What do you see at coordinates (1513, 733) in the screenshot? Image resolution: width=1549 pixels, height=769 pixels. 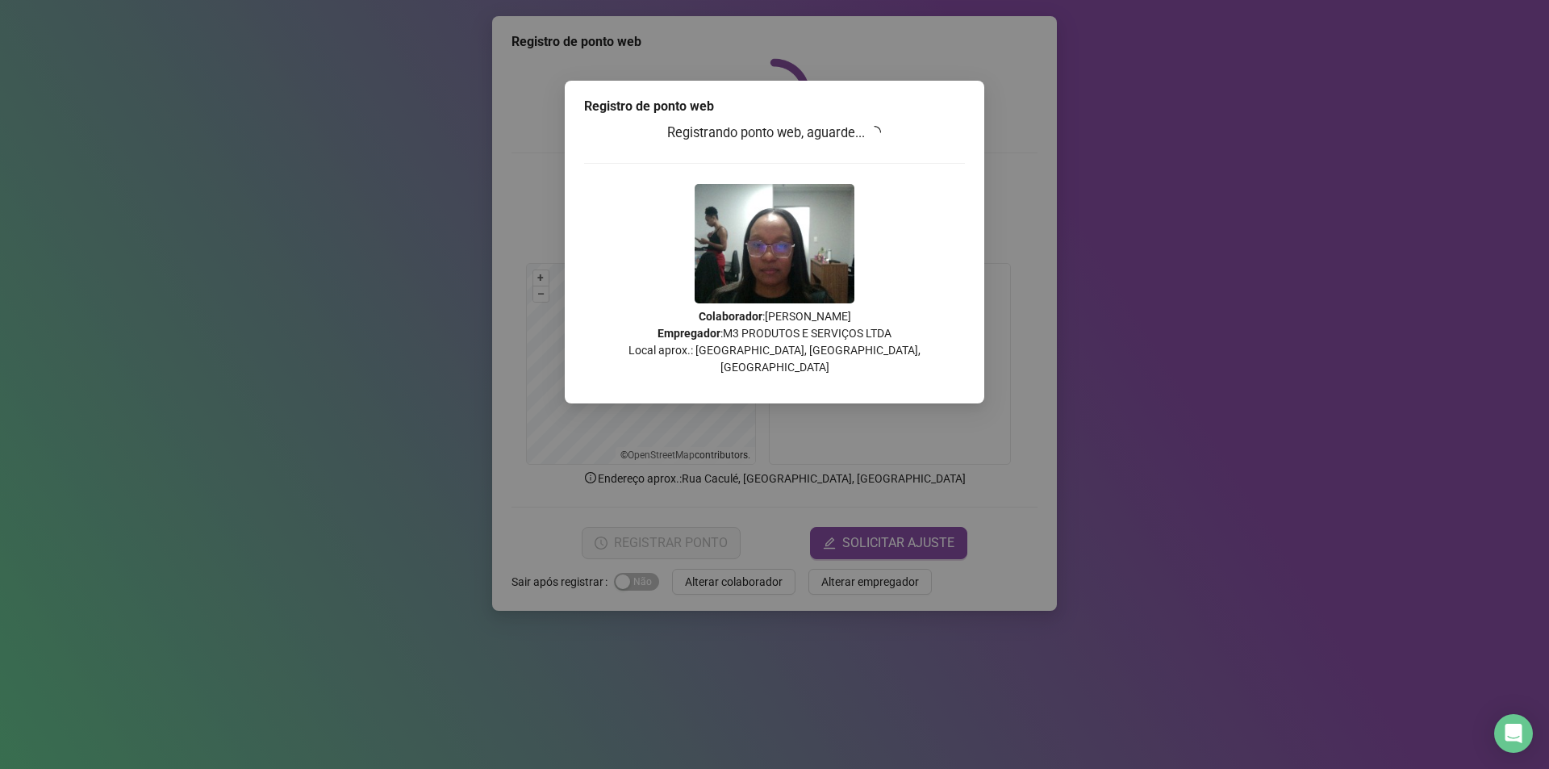 I see `div: Open Intercom Messenger` at bounding box center [1513, 733].